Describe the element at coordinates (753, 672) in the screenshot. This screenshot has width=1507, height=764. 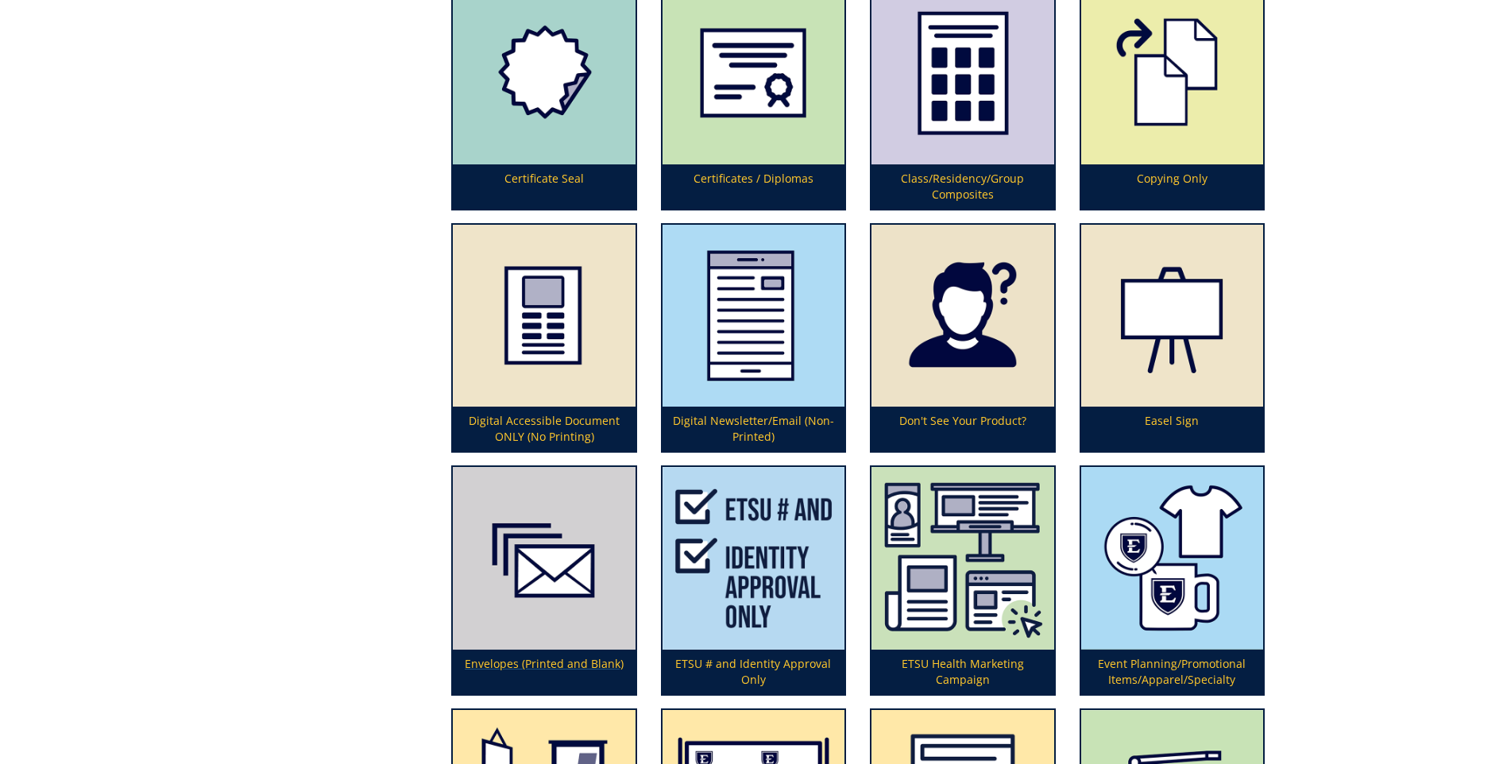
I see `p: ETSU # and Identity Approval Only` at that location.